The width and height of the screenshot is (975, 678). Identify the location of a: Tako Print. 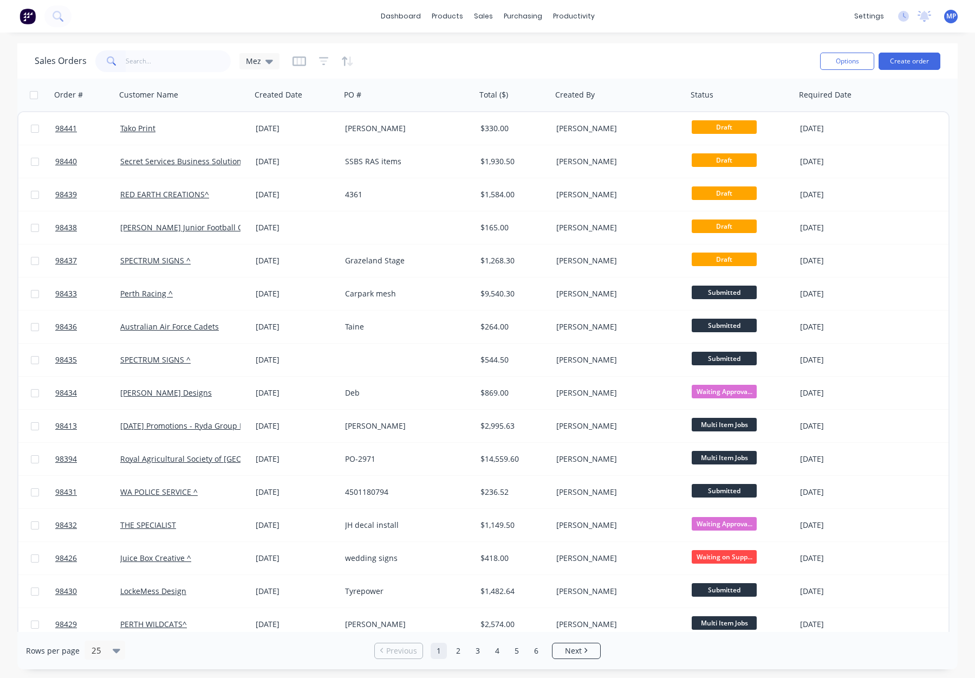
(138, 128).